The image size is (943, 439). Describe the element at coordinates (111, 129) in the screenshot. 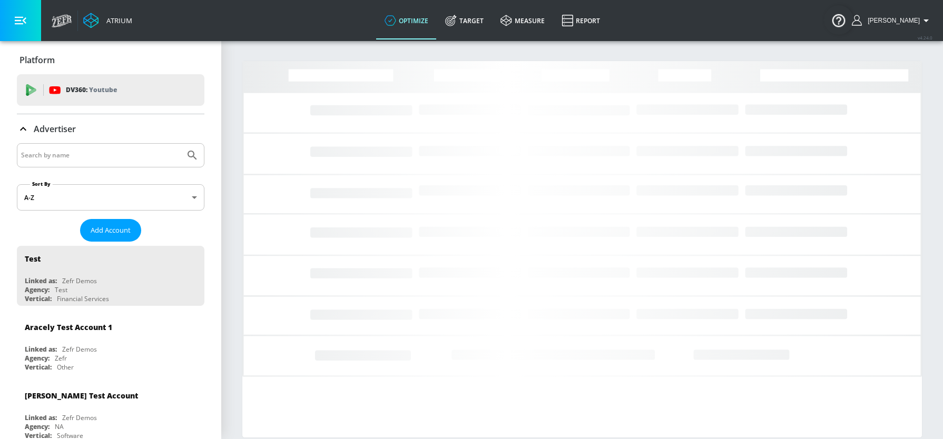

I see `div: Advertiser` at that location.